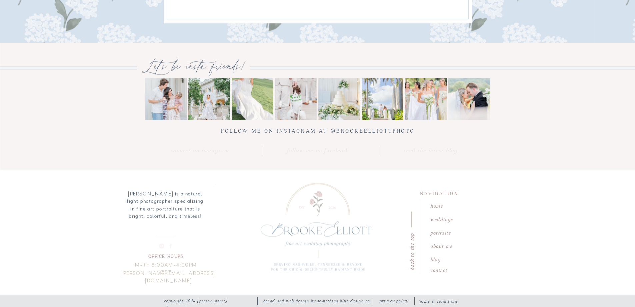 The image size is (635, 307). What do you see at coordinates (339, 99) in the screenshot?
I see `img: The most beautiful coastal wedding day in small town Alabama. Words cannot begin to describe the ...` at bounding box center [339, 99].